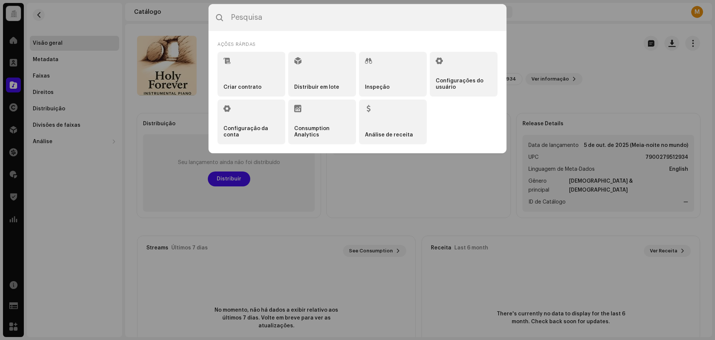  Describe the element at coordinates (464, 84) in the screenshot. I see `strong: Configurações do usuário` at that location.